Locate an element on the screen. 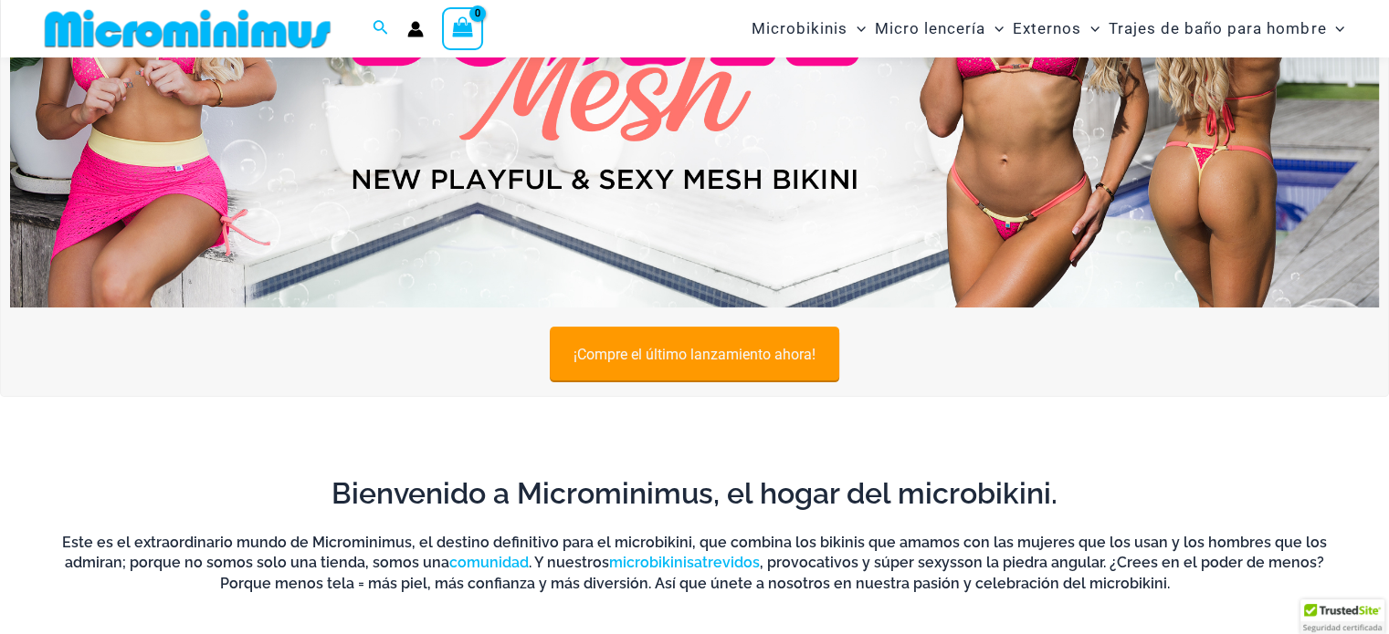  font: atrevidos is located at coordinates (727, 562).